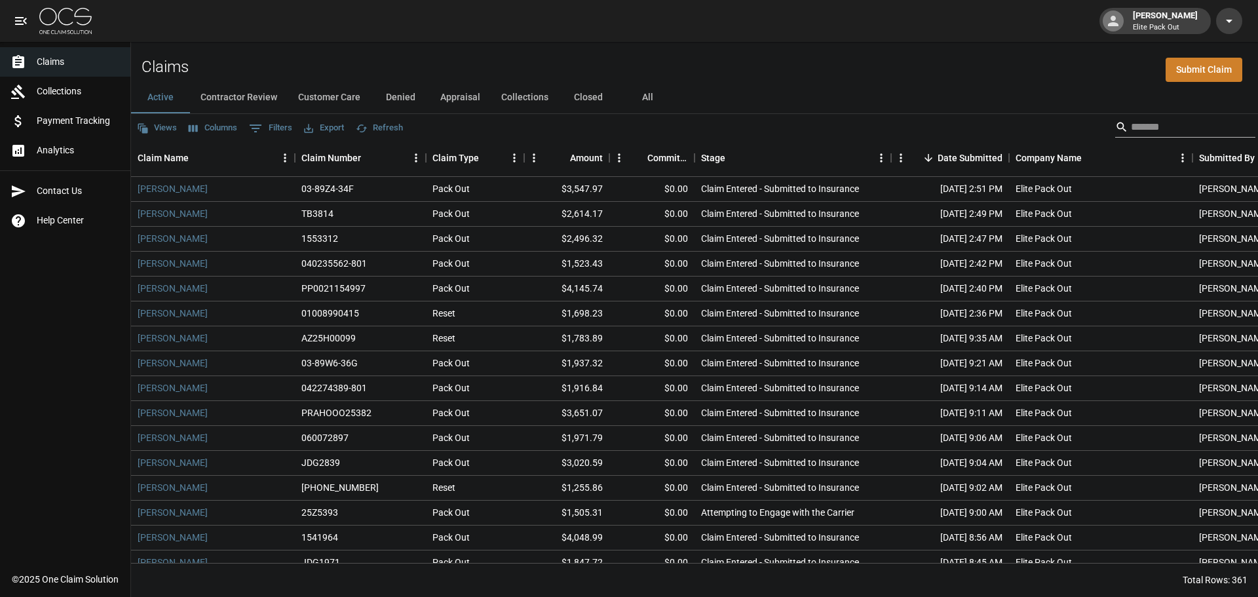 The image size is (1258, 597). I want to click on div: Committed Amount, so click(668, 158).